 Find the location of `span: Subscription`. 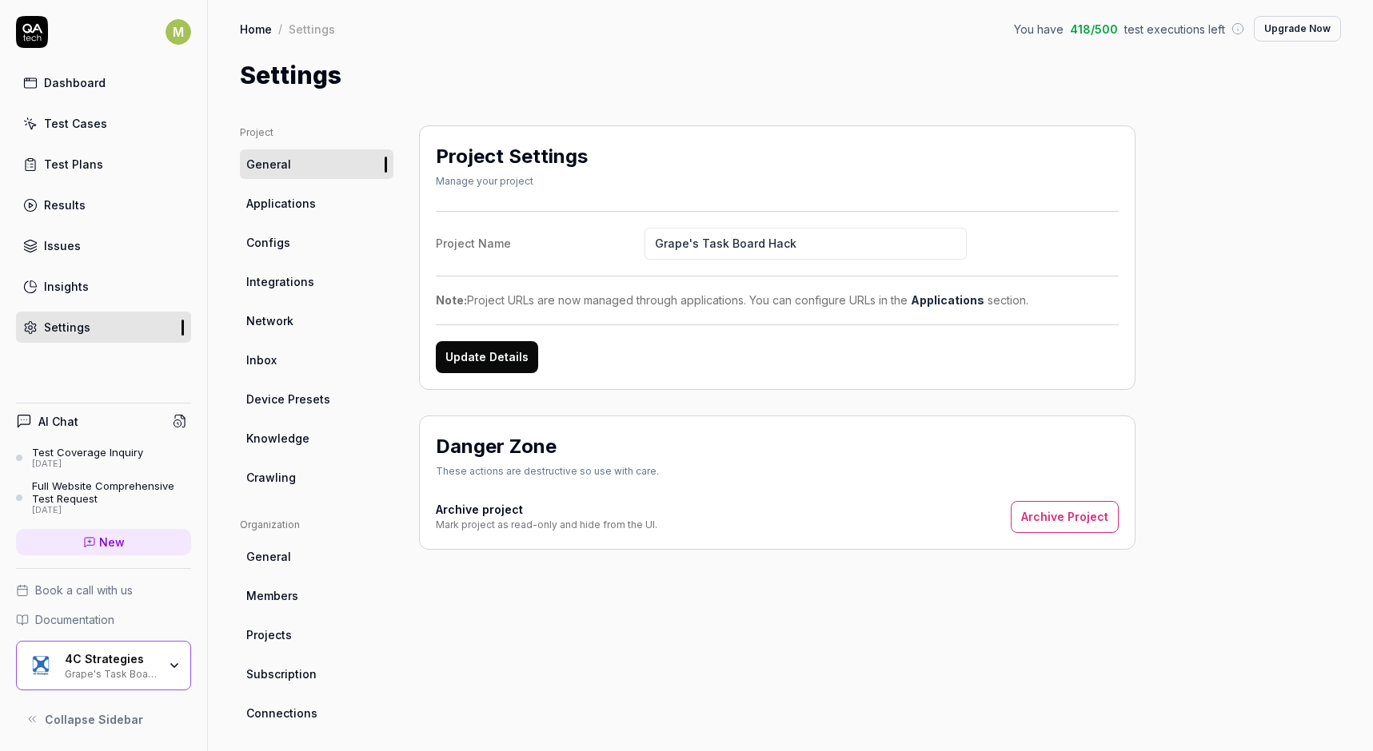

span: Subscription is located at coordinates (281, 674).